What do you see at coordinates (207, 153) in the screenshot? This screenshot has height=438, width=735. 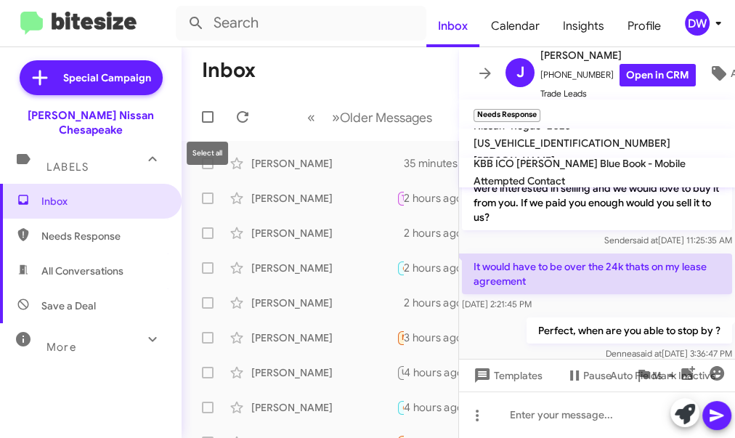 I see `div: Select all` at bounding box center [207, 153].